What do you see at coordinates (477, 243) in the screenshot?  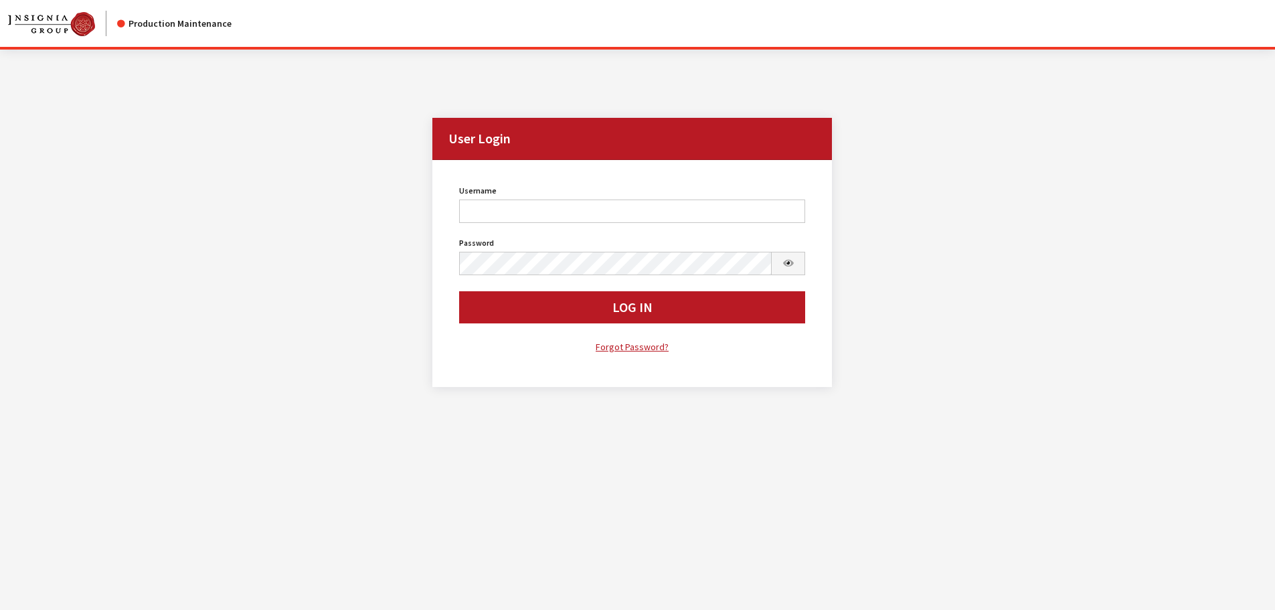 I see `label: Password` at bounding box center [477, 243].